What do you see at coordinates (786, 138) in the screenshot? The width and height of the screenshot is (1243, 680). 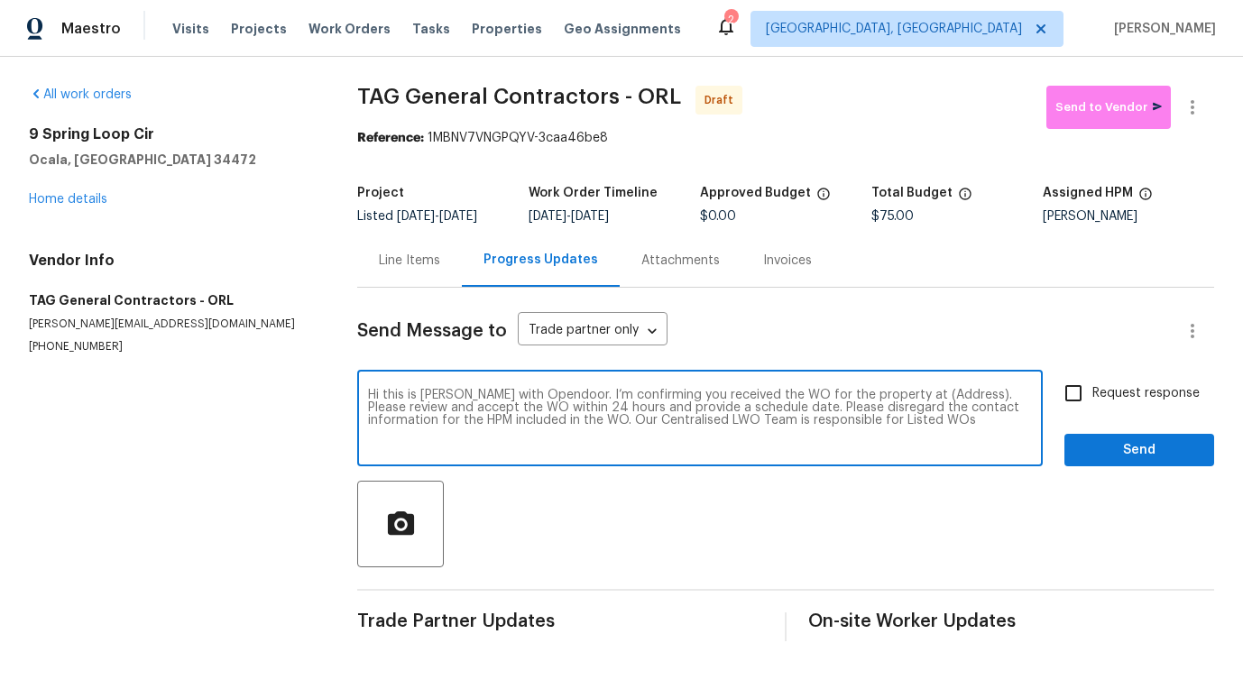 I see `div: 1MBNV7VNGPQYV-3caa46be8` at bounding box center [786, 138].